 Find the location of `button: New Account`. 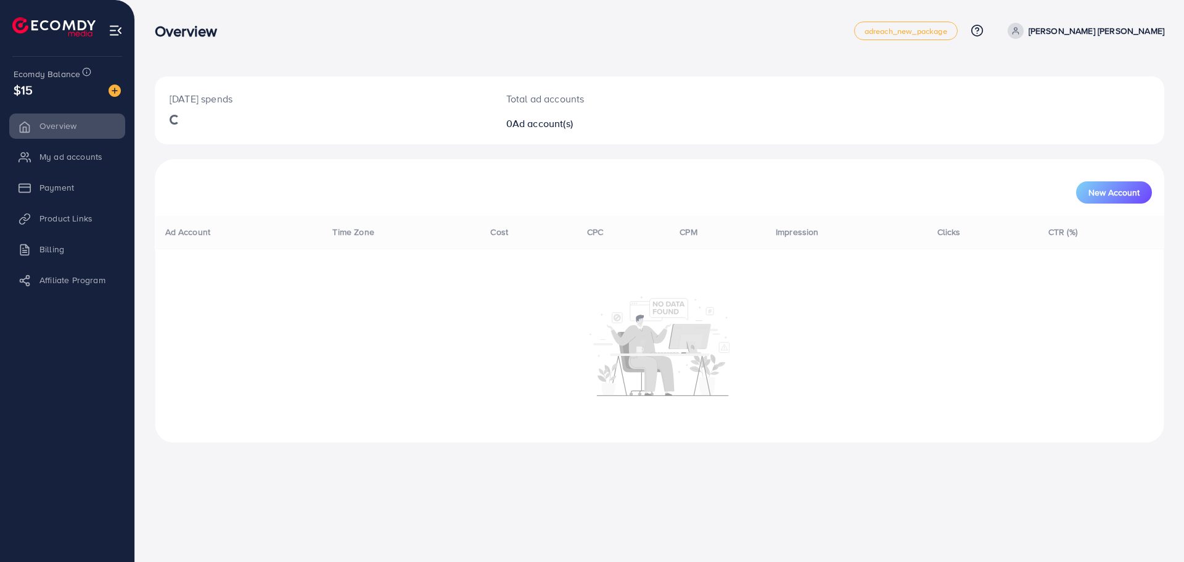

button: New Account is located at coordinates (1113, 192).